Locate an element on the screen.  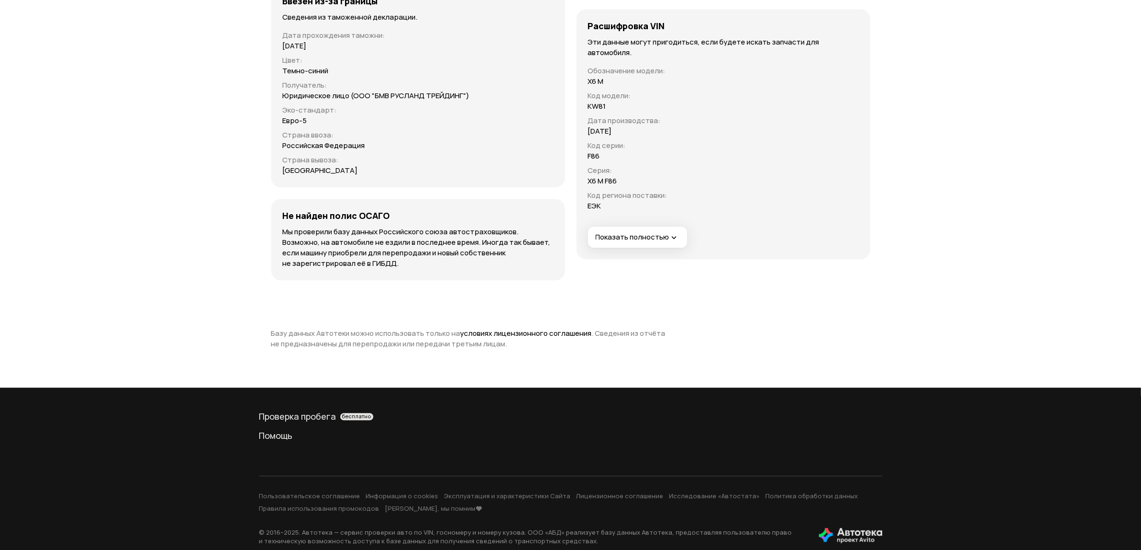
p: Базу данных Автотеки можно использовать только на . Сведения из отчёта не предназначены для переп... is located at coordinates (473, 339).